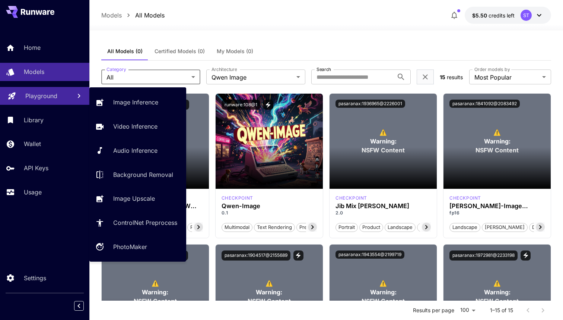  What do you see at coordinates (138, 151) in the screenshot?
I see `a: Audio Inference` at bounding box center [138, 151].